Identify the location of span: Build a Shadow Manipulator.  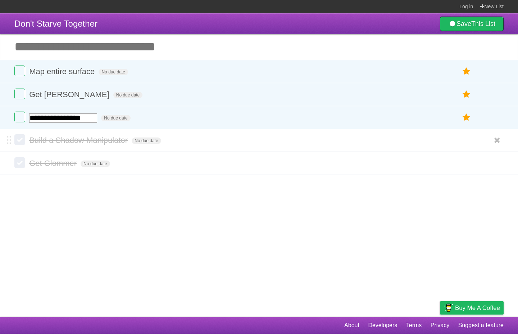
(79, 140).